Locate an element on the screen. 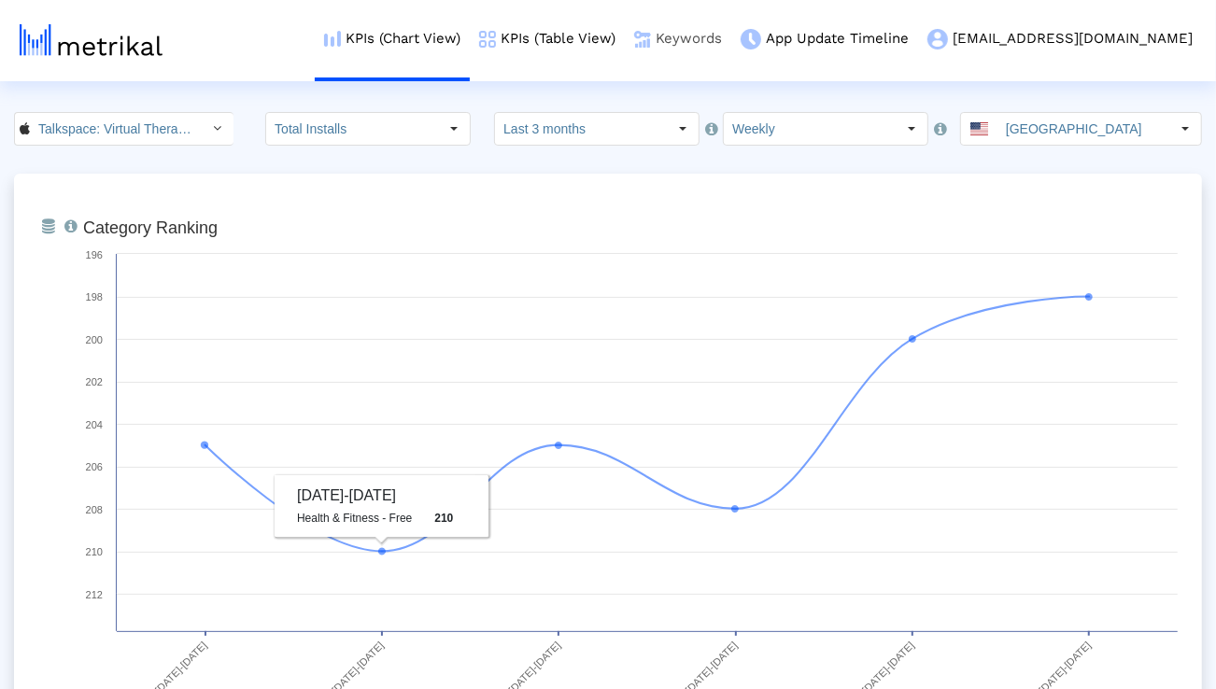 This screenshot has width=1216, height=689. text: 208 is located at coordinates (94, 510).